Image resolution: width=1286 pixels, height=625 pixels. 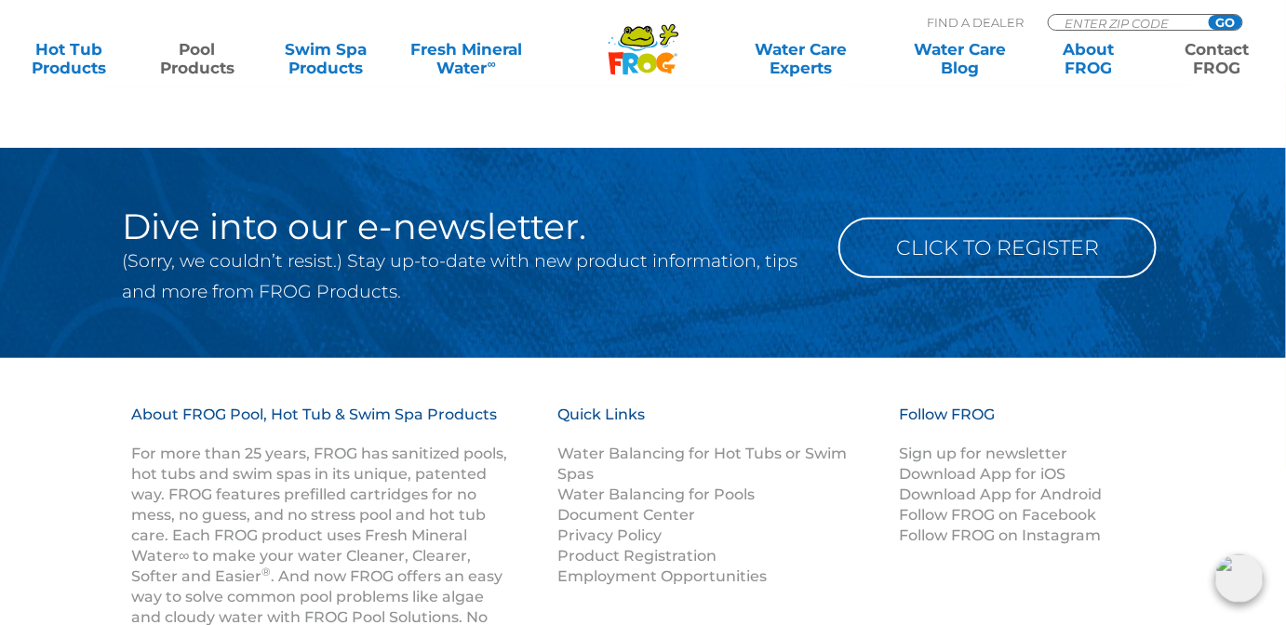 What do you see at coordinates (975, 22) in the screenshot?
I see `p: Find A Dealer` at bounding box center [975, 22].